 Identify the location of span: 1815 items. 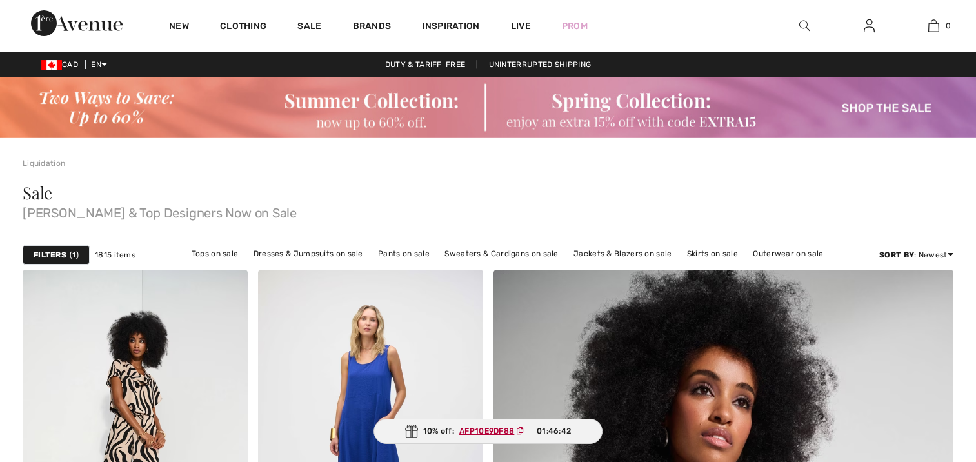
(115, 255).